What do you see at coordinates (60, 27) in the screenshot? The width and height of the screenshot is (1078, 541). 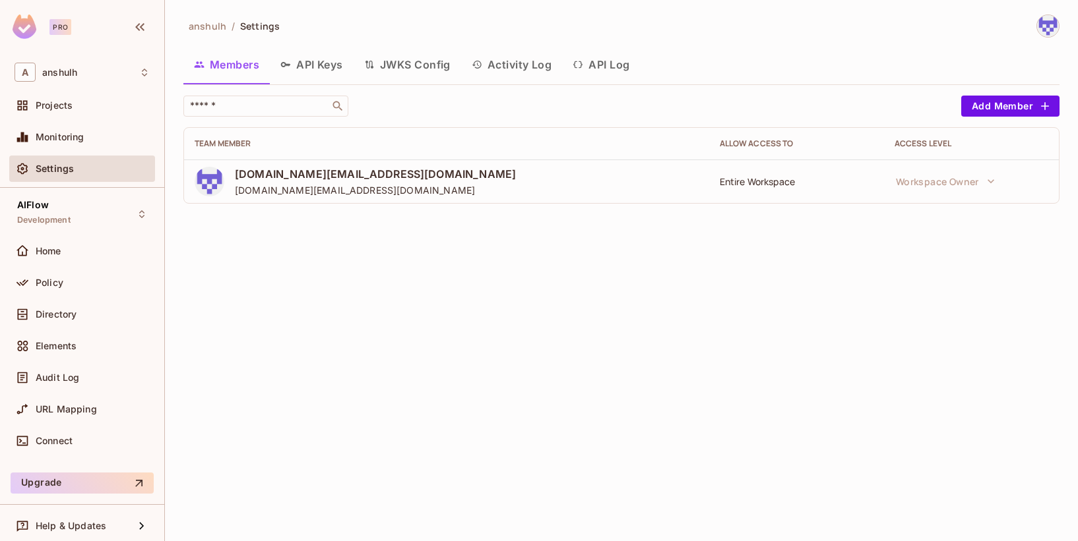 I see `div: Pro` at bounding box center [60, 27].